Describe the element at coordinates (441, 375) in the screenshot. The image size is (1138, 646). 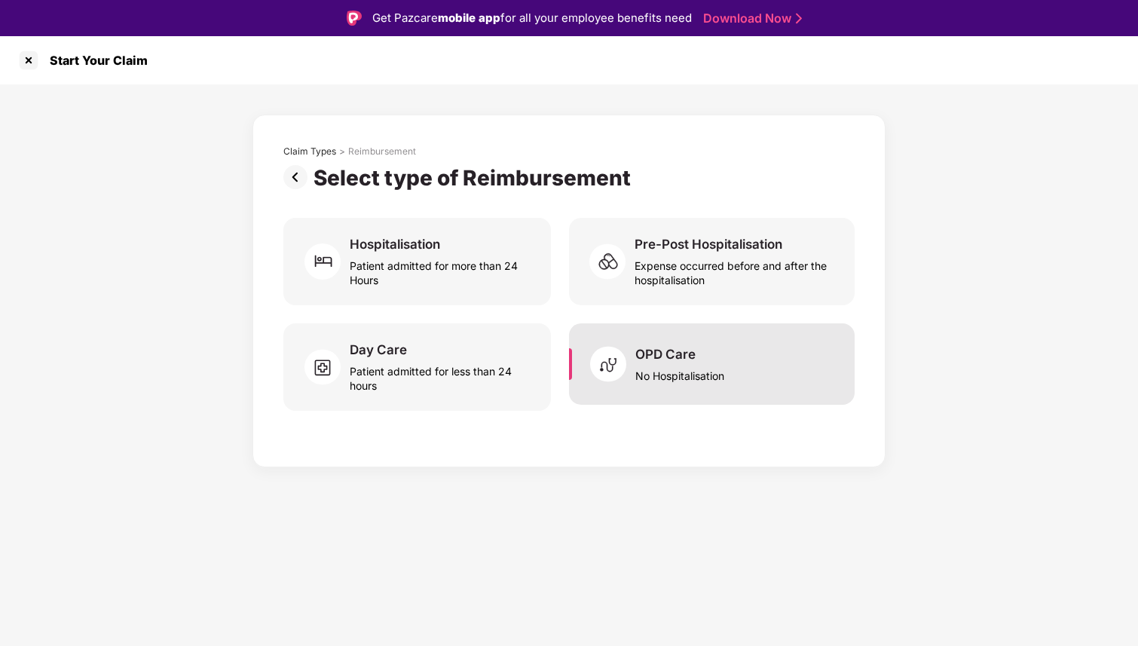
I see `div: Patient admitted for less than 24 hours` at that location.